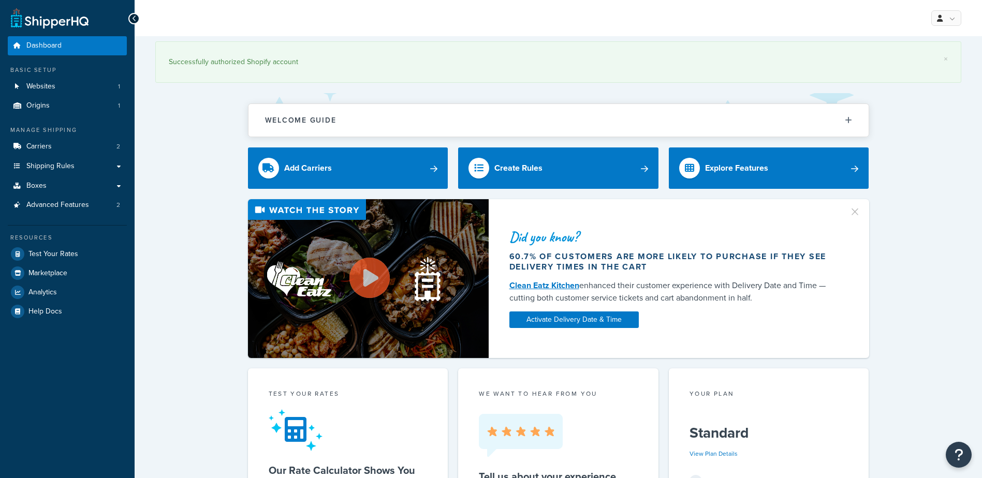 The height and width of the screenshot is (478, 982). I want to click on li: Origins, so click(67, 106).